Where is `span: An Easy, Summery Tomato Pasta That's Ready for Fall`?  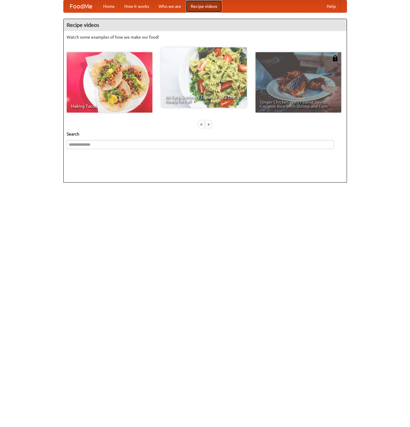 span: An Easy, Summery Tomato Pasta That's Ready for Fall is located at coordinates (204, 99).